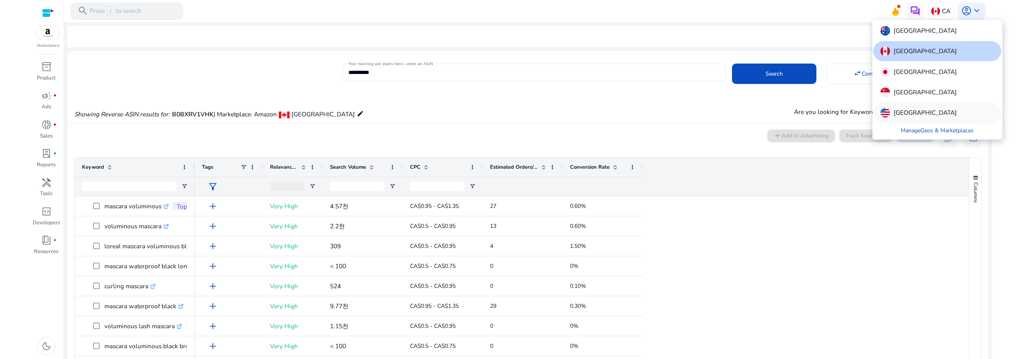  I want to click on img: ca.svg, so click(885, 51).